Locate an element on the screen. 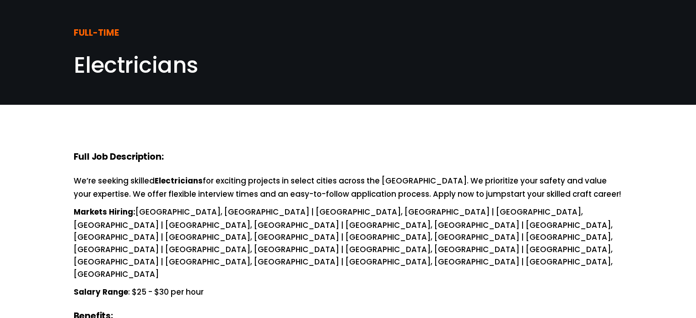  p: : $25 - $30 per hour is located at coordinates (348, 292).